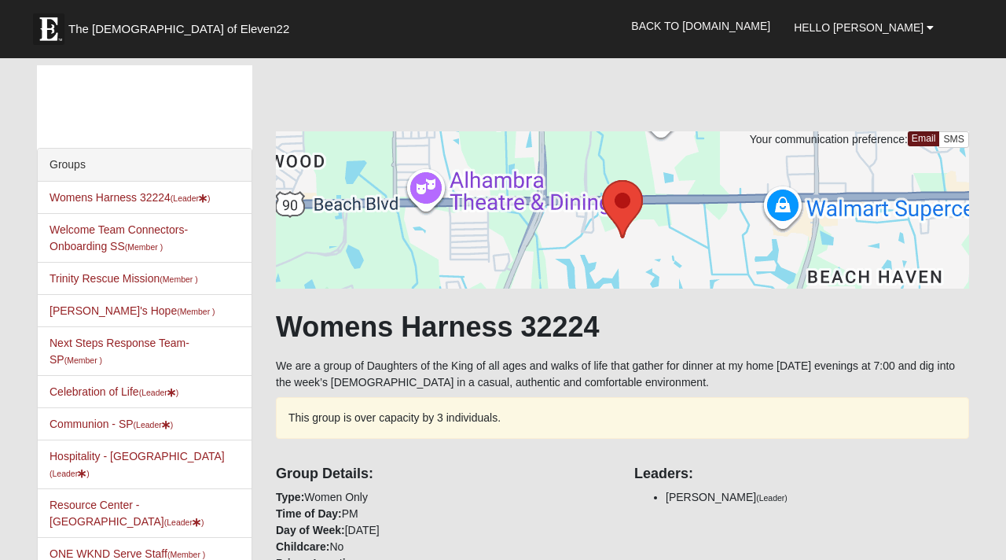 The image size is (1006, 560). Describe the element at coordinates (622, 417) in the screenshot. I see `div: This group is over capacity by 3 individuals.` at that location.